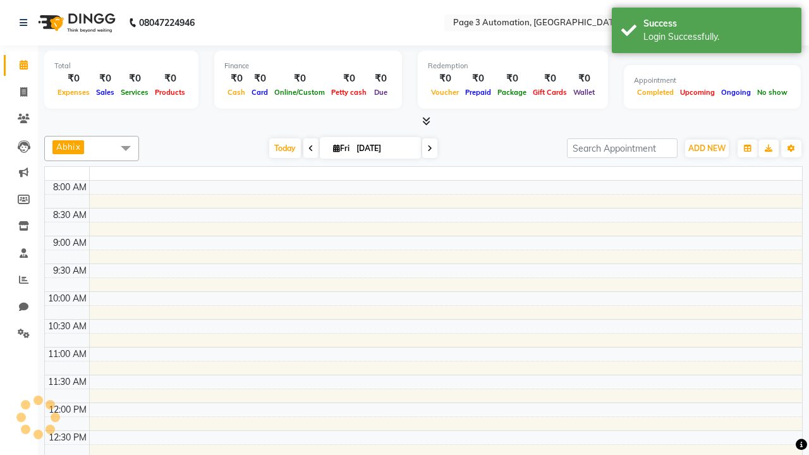 This screenshot has height=455, width=809. What do you see at coordinates (77, 147) in the screenshot?
I see `a: x` at bounding box center [77, 147].